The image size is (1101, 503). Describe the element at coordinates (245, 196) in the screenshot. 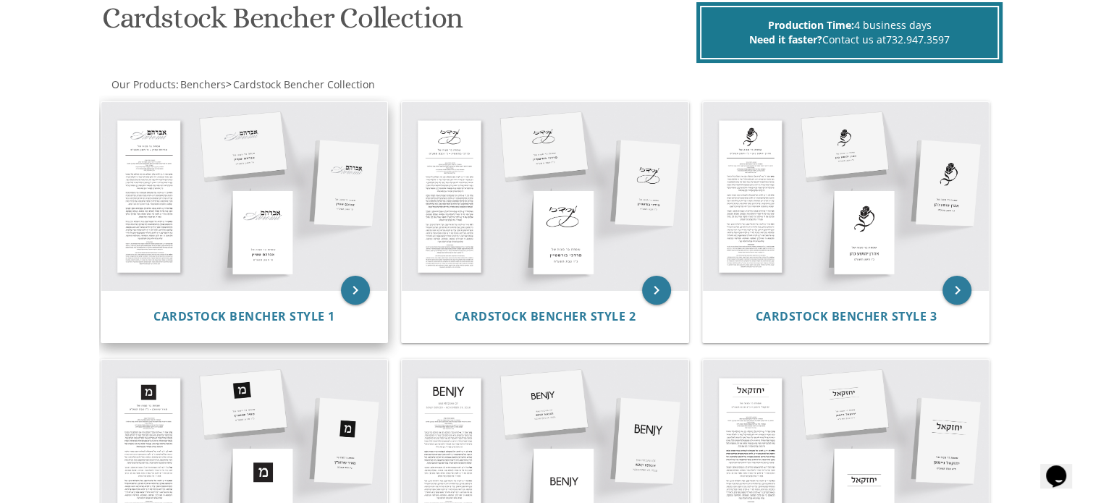

I see `img: Cardstock Bencher Style 1` at that location.